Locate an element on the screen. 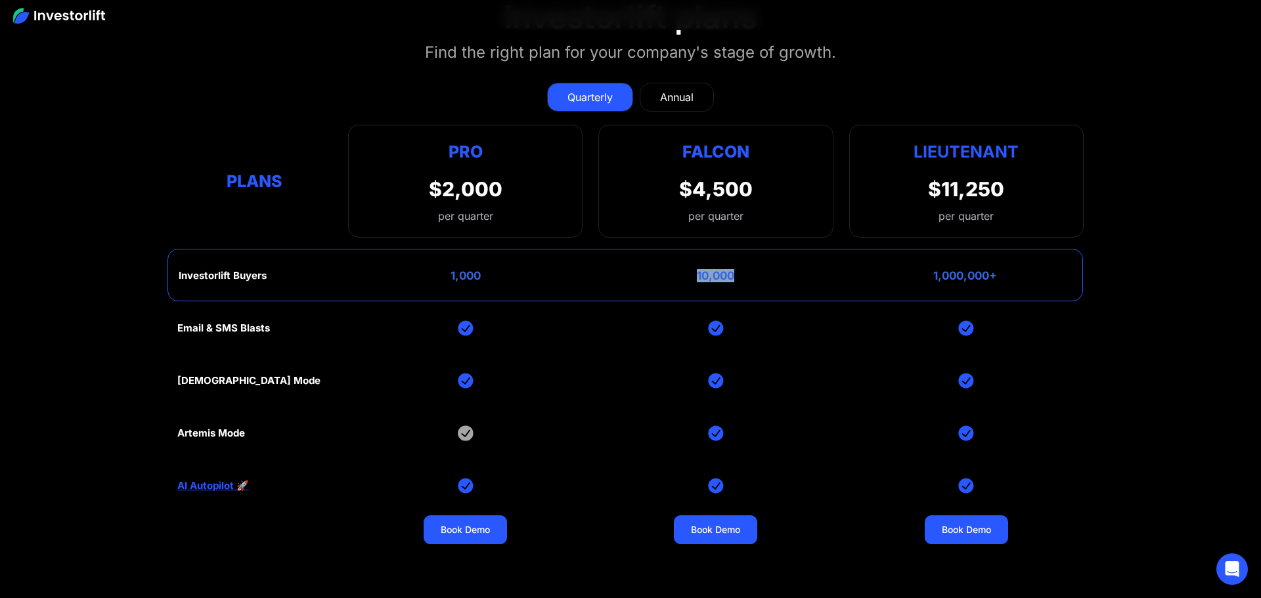 The height and width of the screenshot is (598, 1261). div: Find the right plan for your company's stage of growth. is located at coordinates (630, 53).